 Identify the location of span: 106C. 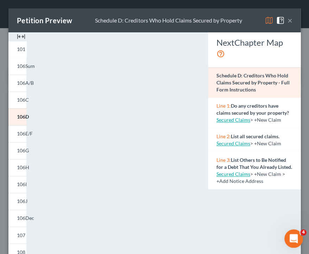
(23, 99).